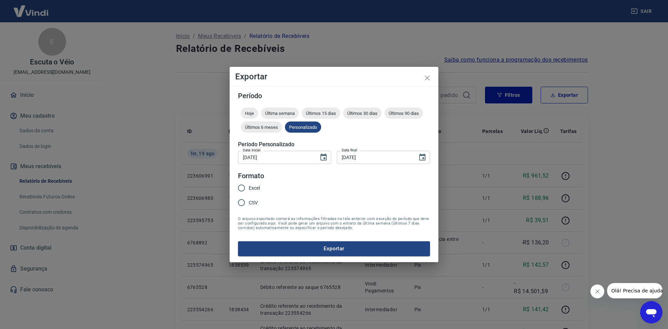  I want to click on div: Últimos 15 dias, so click(321, 113).